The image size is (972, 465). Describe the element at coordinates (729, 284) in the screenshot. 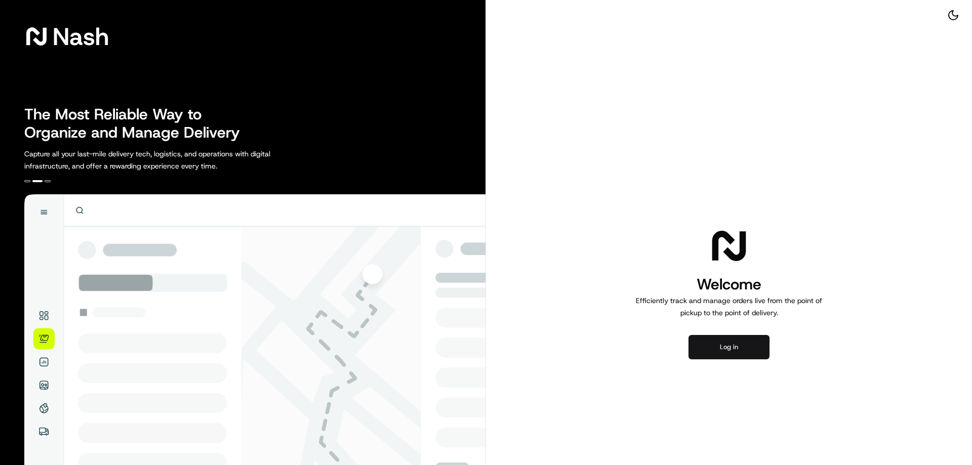

I see `h1: Welcome` at that location.